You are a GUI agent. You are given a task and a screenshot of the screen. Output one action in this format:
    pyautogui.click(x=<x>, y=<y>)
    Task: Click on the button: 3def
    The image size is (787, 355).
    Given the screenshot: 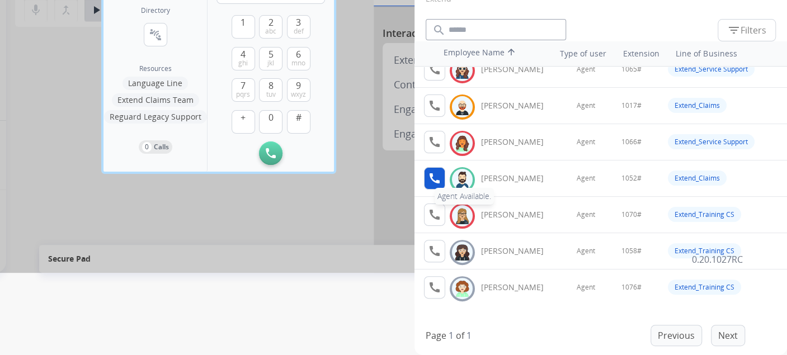 What is the action you would take?
    pyautogui.click(x=299, y=27)
    